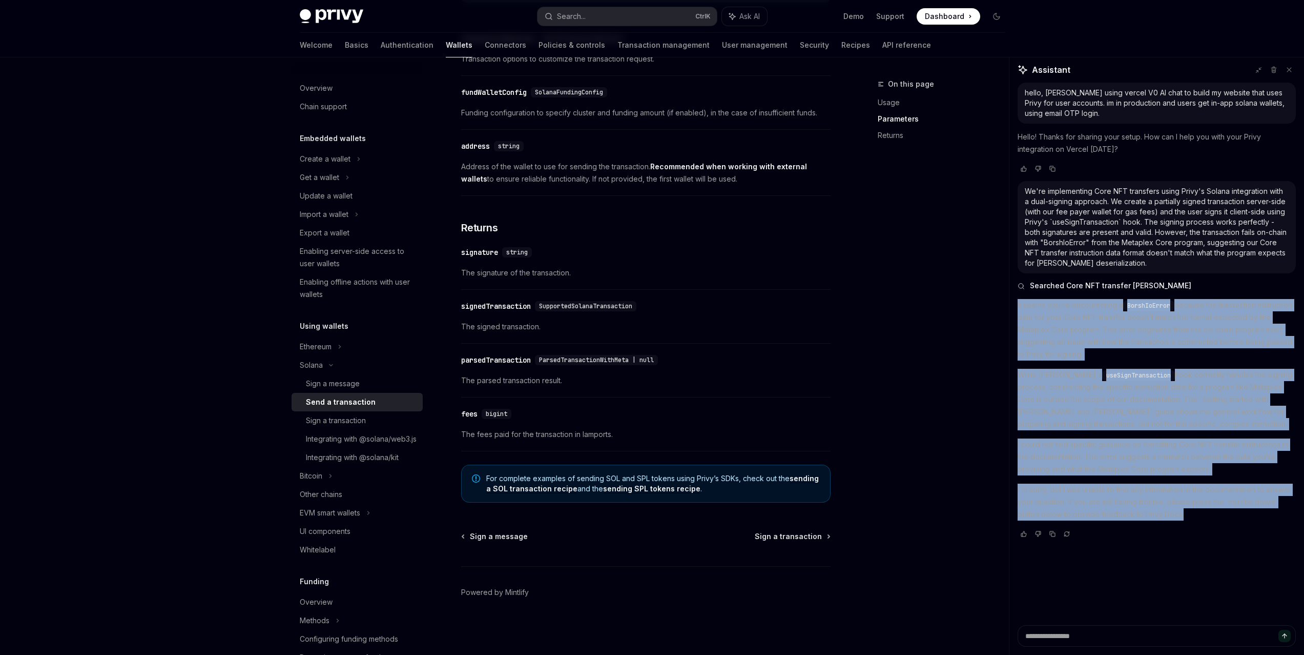 The width and height of the screenshot is (1304, 655). What do you see at coordinates (476, 478) in the screenshot?
I see `svg: Note` at bounding box center [476, 478].